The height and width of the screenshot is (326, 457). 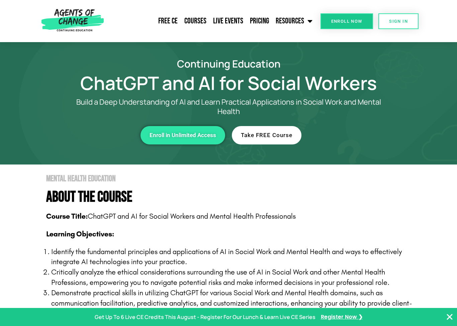 I want to click on span: Take FREE Course, so click(x=267, y=135).